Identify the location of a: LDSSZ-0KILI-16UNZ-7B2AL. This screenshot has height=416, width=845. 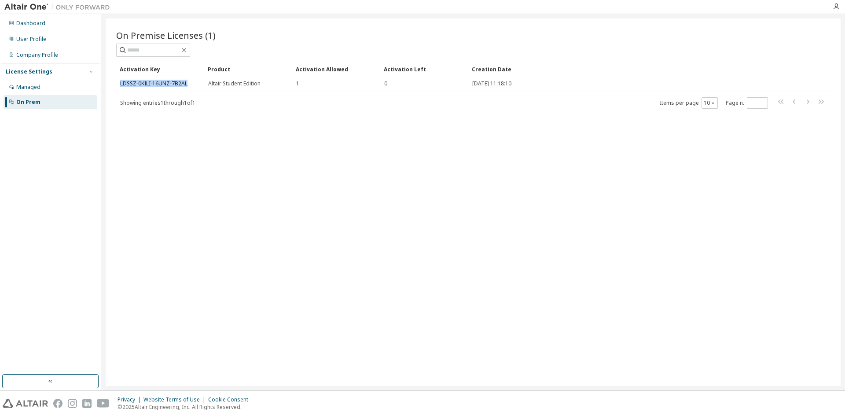
(154, 83).